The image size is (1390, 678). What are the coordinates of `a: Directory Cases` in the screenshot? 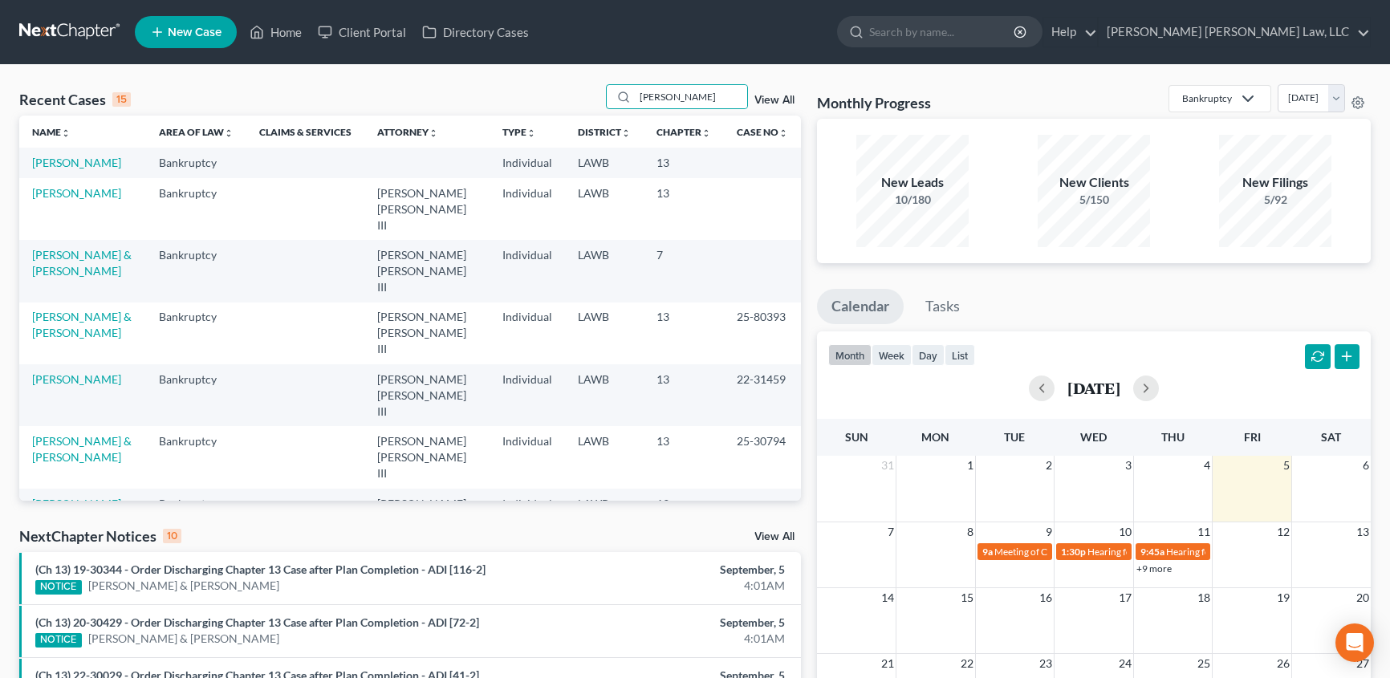 It's located at (475, 32).